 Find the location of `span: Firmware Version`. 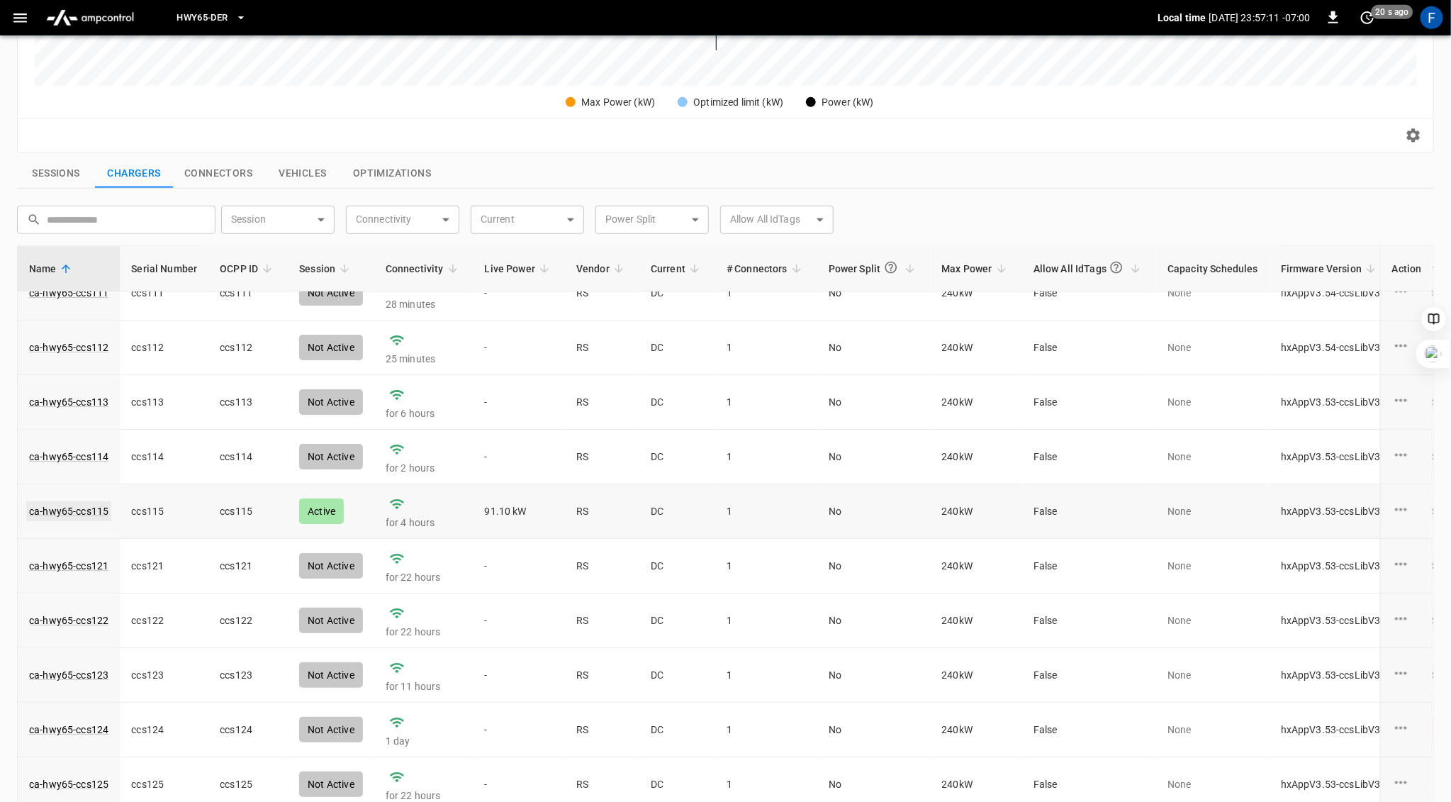

span: Firmware Version is located at coordinates (1331, 269).